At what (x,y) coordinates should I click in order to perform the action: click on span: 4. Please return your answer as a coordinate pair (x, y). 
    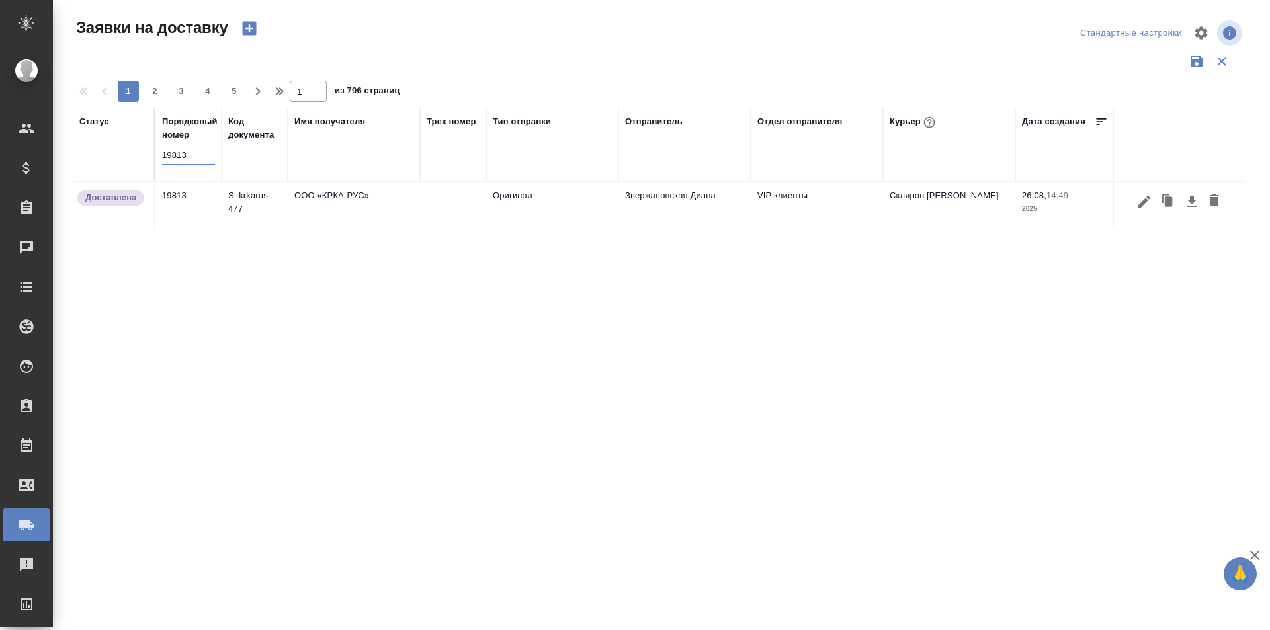
    Looking at the image, I should click on (208, 91).